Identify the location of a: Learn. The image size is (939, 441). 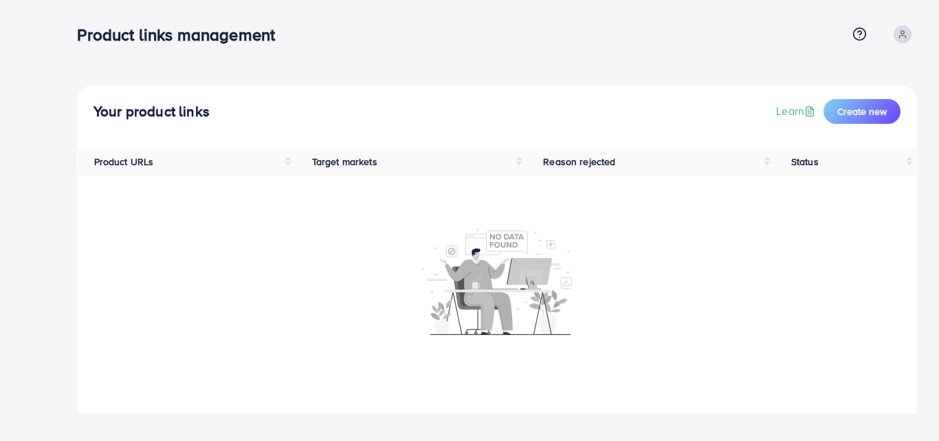
(797, 111).